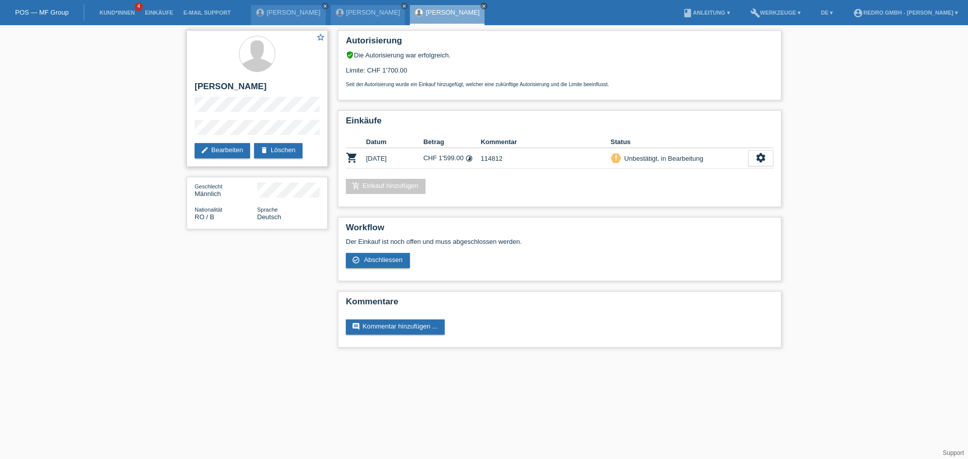  I want to click on div: Männlich, so click(226, 190).